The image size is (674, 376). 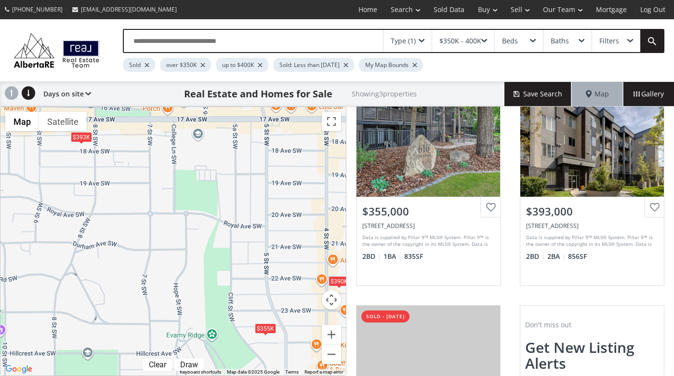 What do you see at coordinates (331, 121) in the screenshot?
I see `button: Toggle fullscreen view` at bounding box center [331, 121].